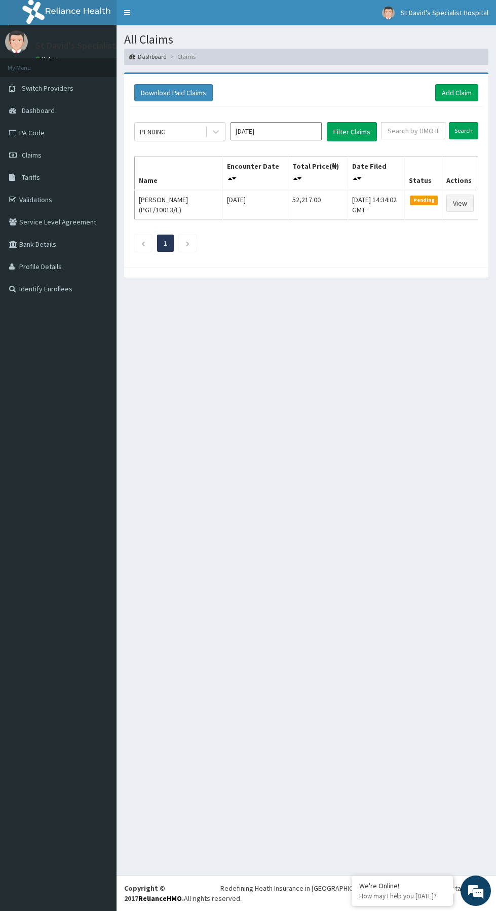  I want to click on a: RelianceHMO, so click(160, 898).